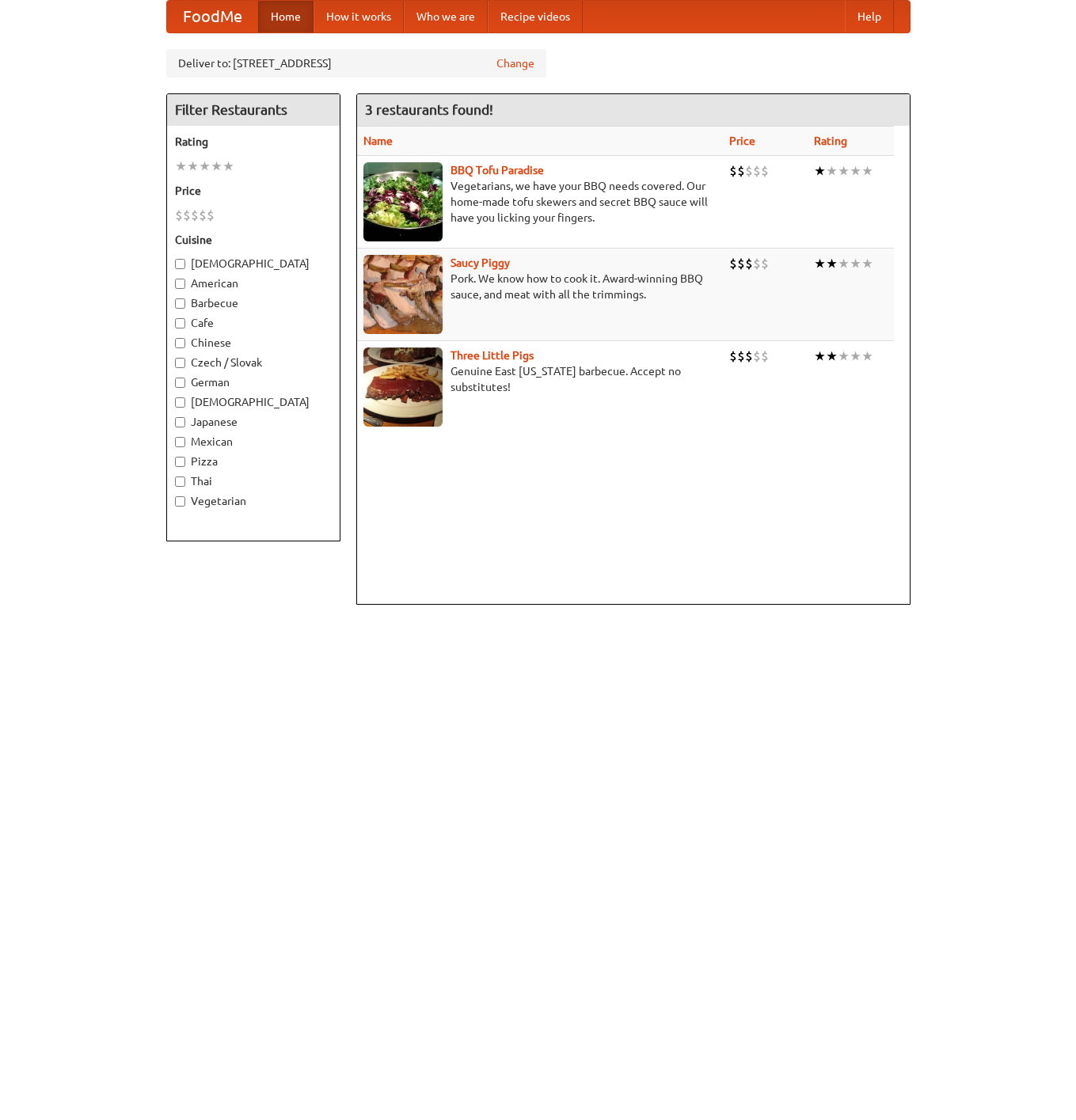 Image resolution: width=1076 pixels, height=1120 pixels. What do you see at coordinates (254, 482) in the screenshot?
I see `label: Thai` at bounding box center [254, 482].